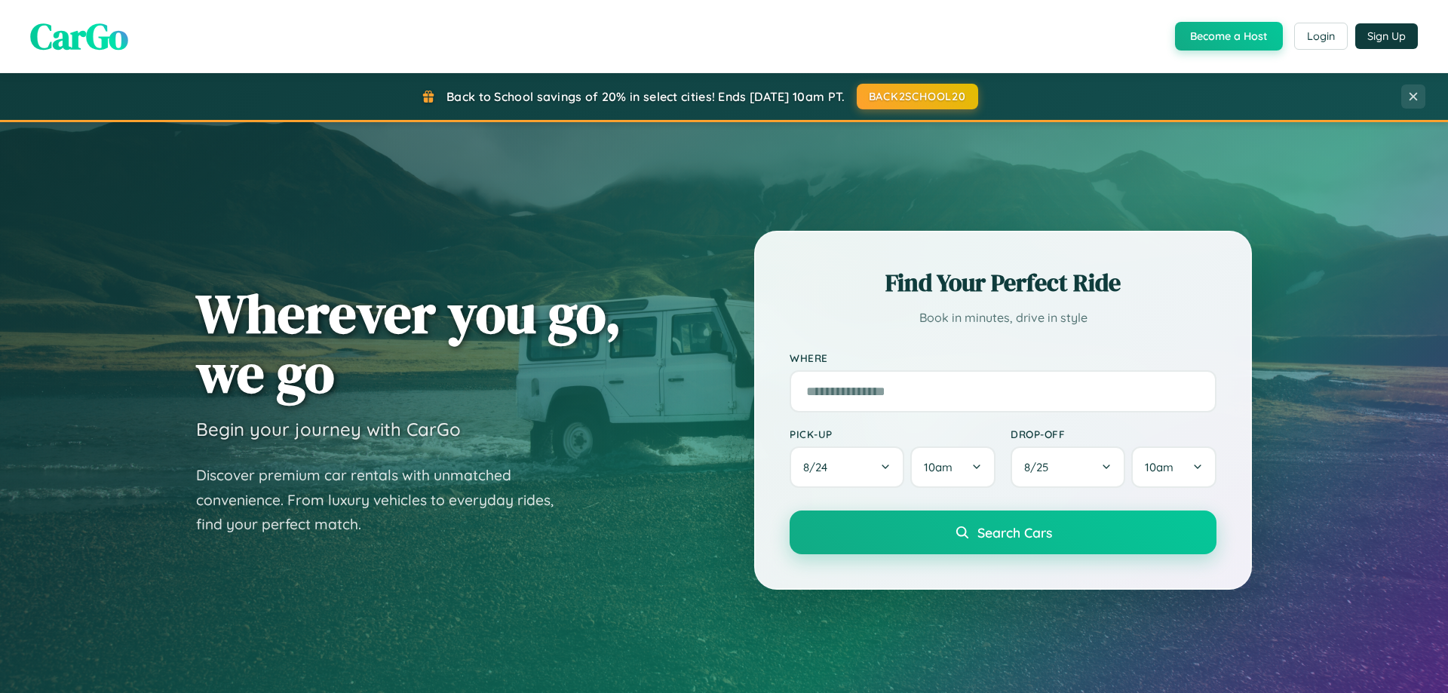  What do you see at coordinates (409, 343) in the screenshot?
I see `h1: Wherever you go, we go` at bounding box center [409, 343].